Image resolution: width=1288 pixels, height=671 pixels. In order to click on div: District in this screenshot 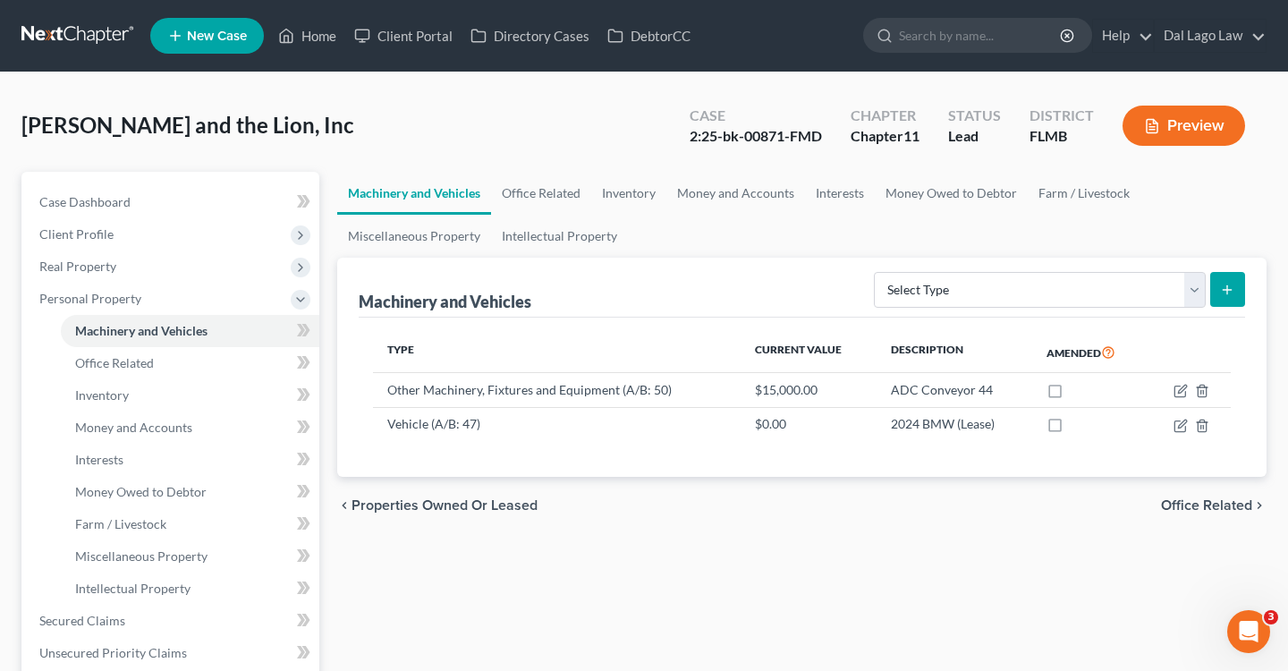, I will do `click(1062, 115)`.